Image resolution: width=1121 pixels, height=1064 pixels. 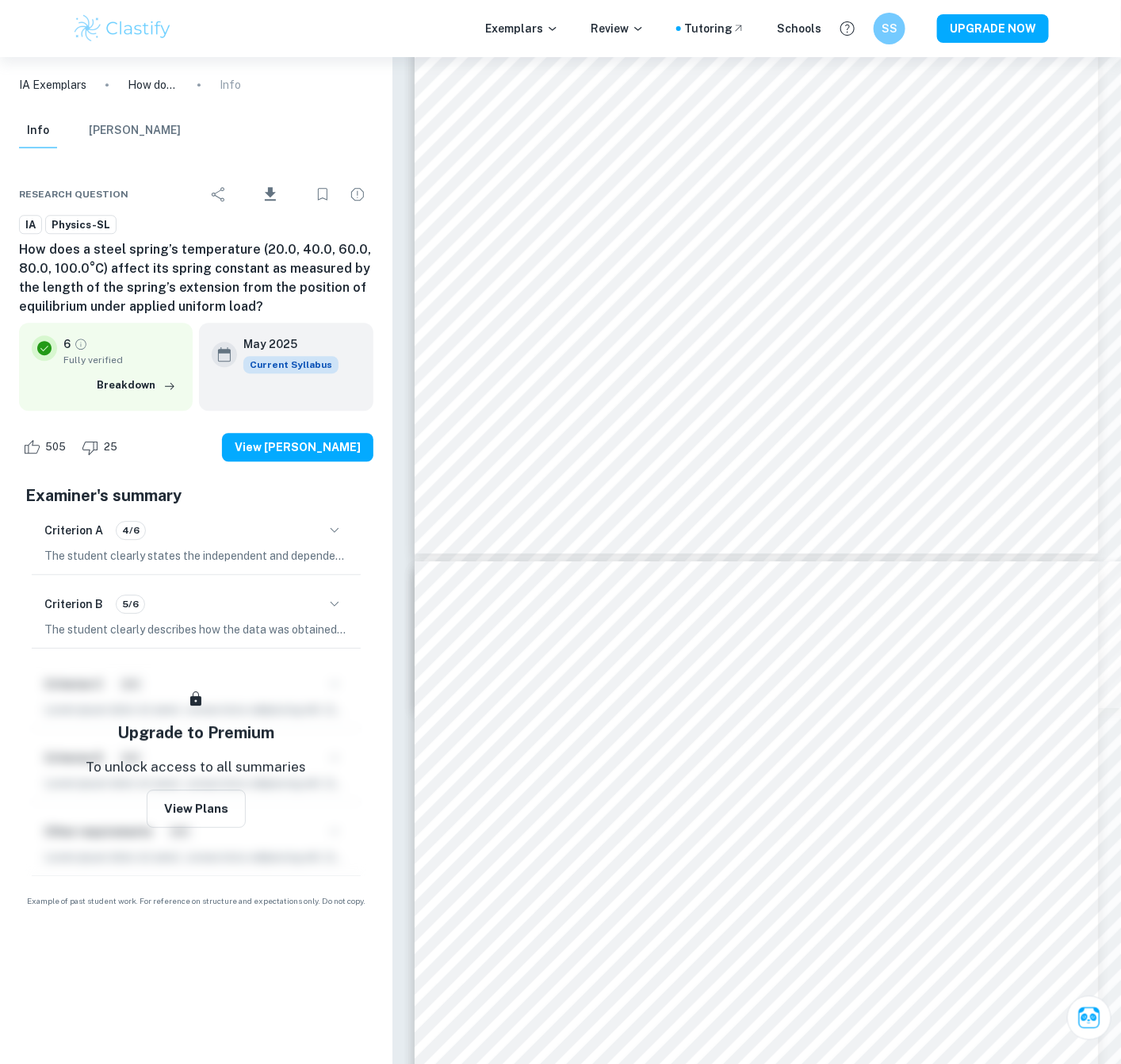 What do you see at coordinates (617, 28) in the screenshot?
I see `p: Review` at bounding box center [617, 28].